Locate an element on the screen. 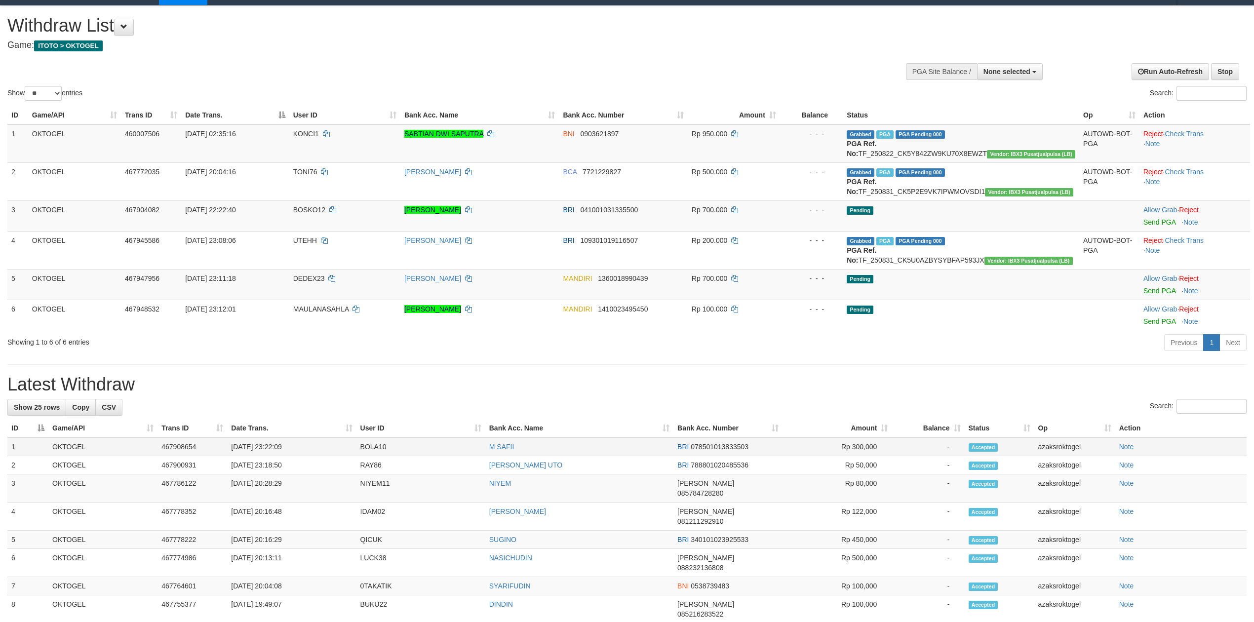 The height and width of the screenshot is (622, 1254). th: Status is located at coordinates (961, 115).